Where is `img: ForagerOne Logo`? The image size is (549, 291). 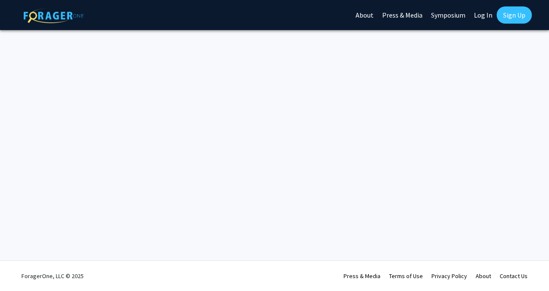
img: ForagerOne Logo is located at coordinates (54, 15).